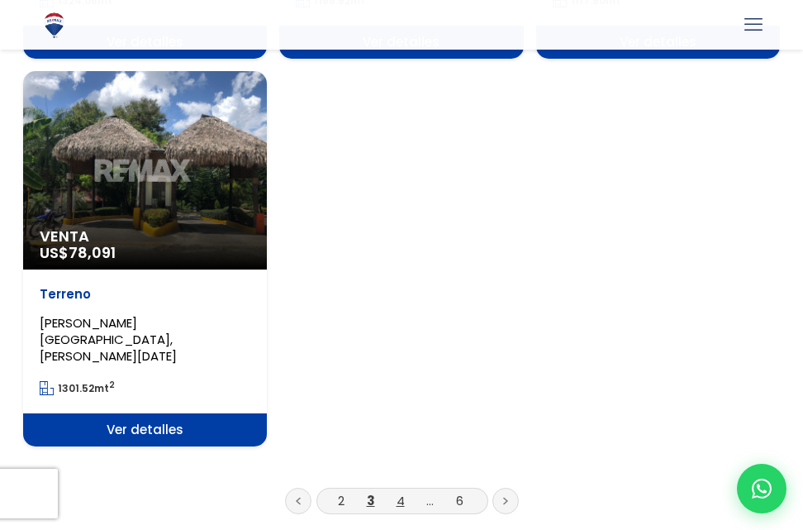  What do you see at coordinates (145, 294) in the screenshot?
I see `p: Terreno` at bounding box center [145, 294].